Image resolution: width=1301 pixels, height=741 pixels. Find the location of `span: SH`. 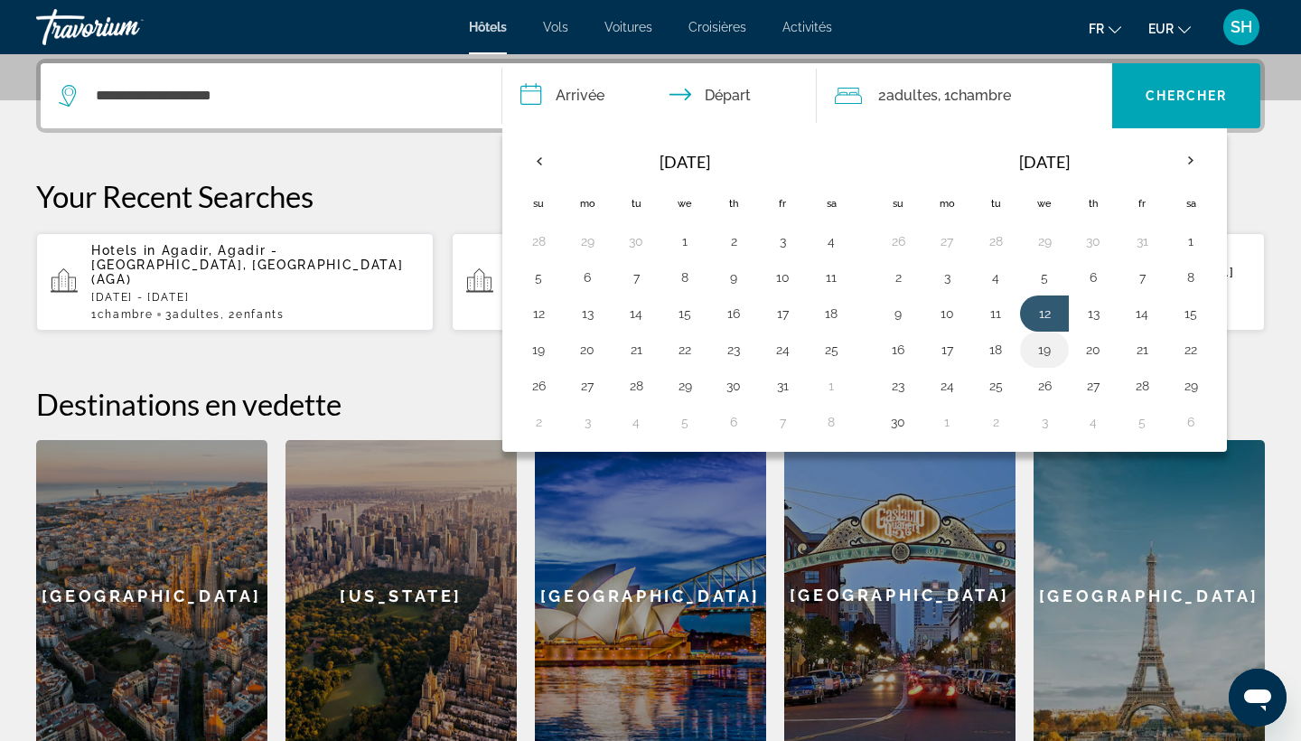

span: SH is located at coordinates (1242, 27).